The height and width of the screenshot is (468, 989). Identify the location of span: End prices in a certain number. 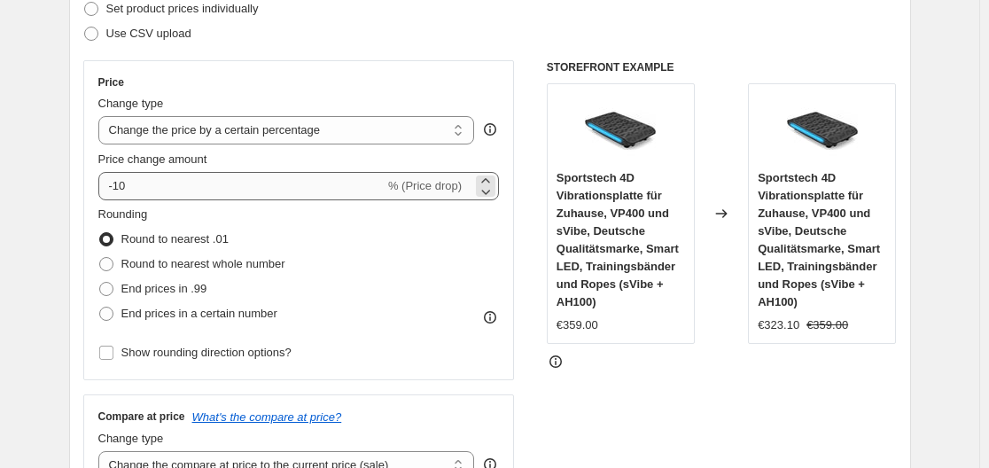
(199, 313).